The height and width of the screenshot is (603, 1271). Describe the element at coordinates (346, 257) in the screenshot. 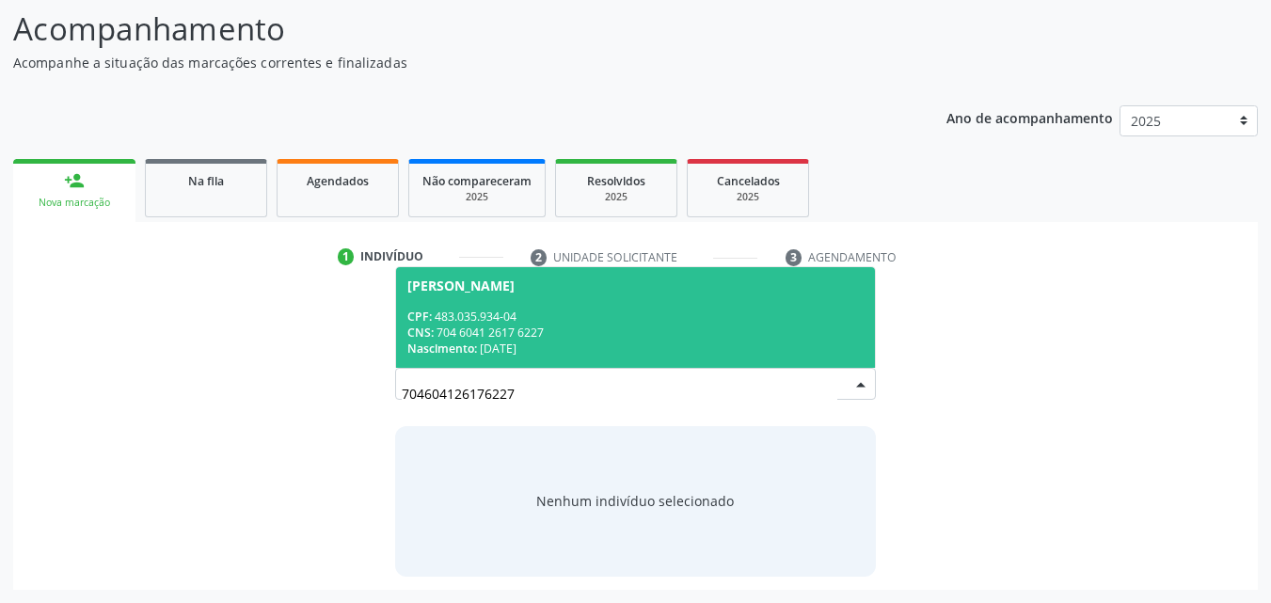

I see `div: 1` at that location.